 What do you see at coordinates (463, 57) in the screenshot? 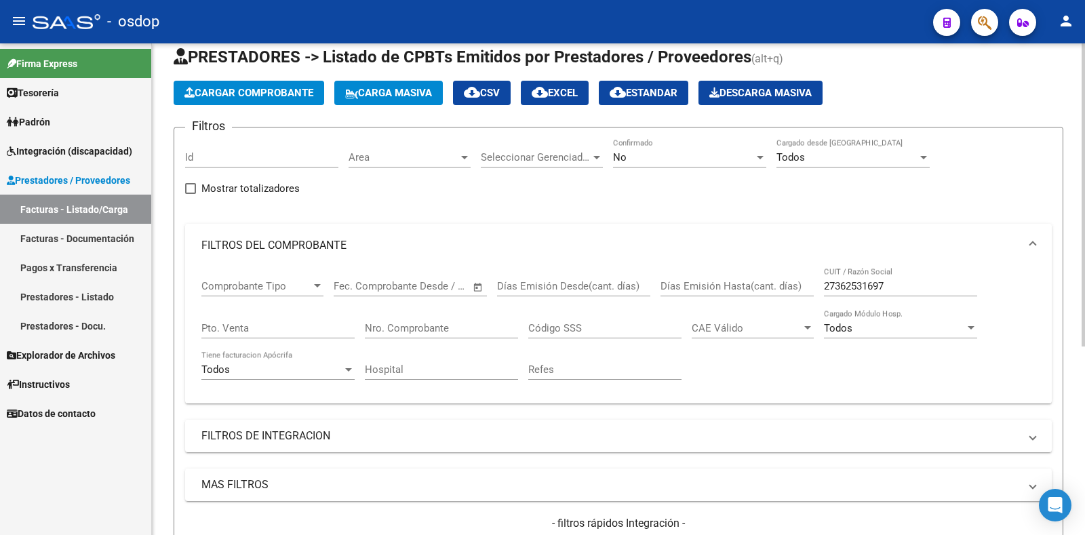
I see `span: PRESTADORES -> Listado de CPBTs Emitidos por Prestadores / Proveedores` at bounding box center [463, 57].